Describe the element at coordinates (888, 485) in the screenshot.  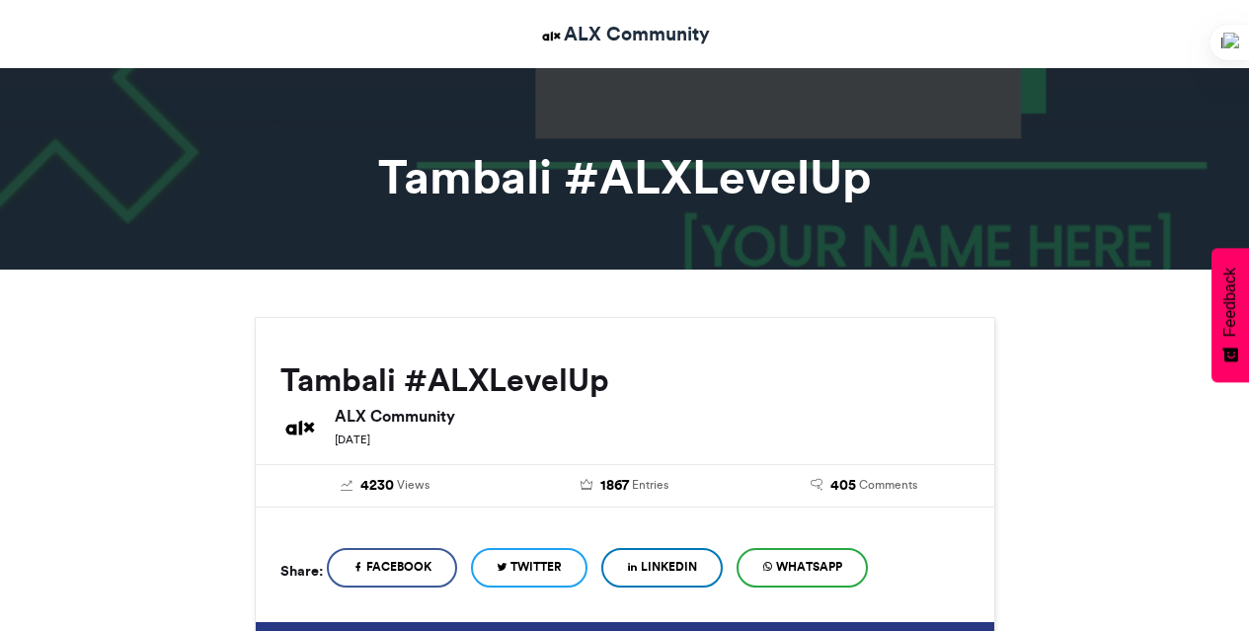
I see `span: Comments` at that location.